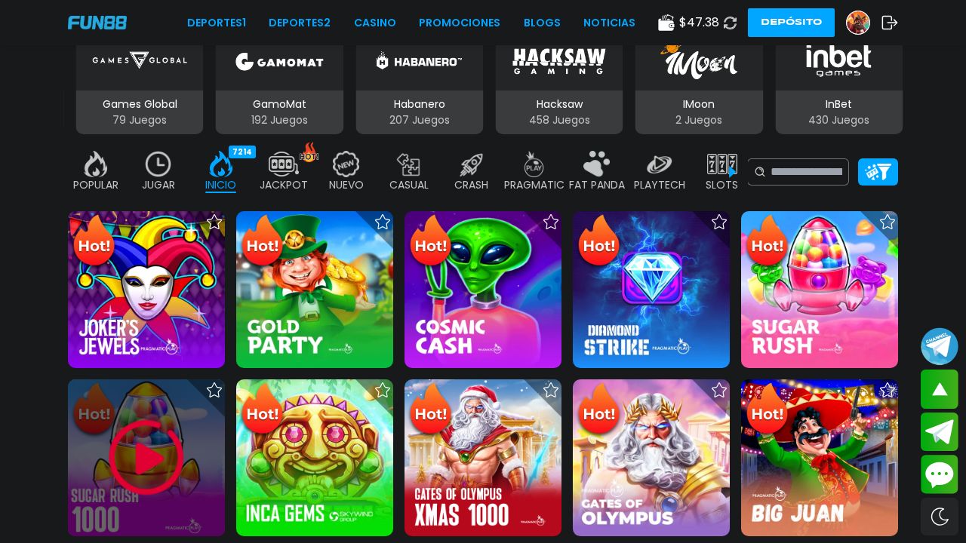  I want to click on div: 7214, so click(242, 152).